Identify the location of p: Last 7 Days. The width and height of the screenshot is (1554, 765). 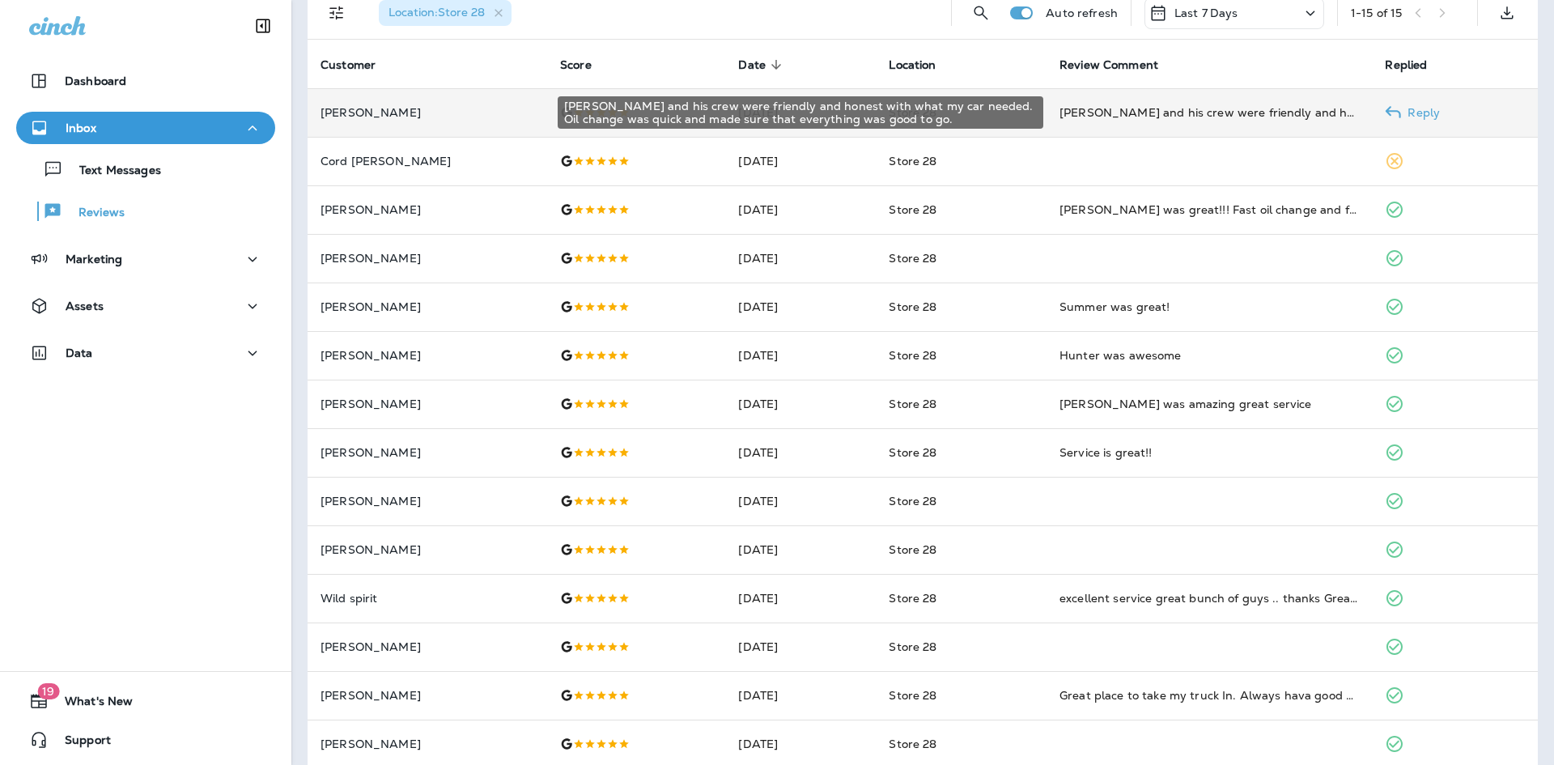
(1206, 13).